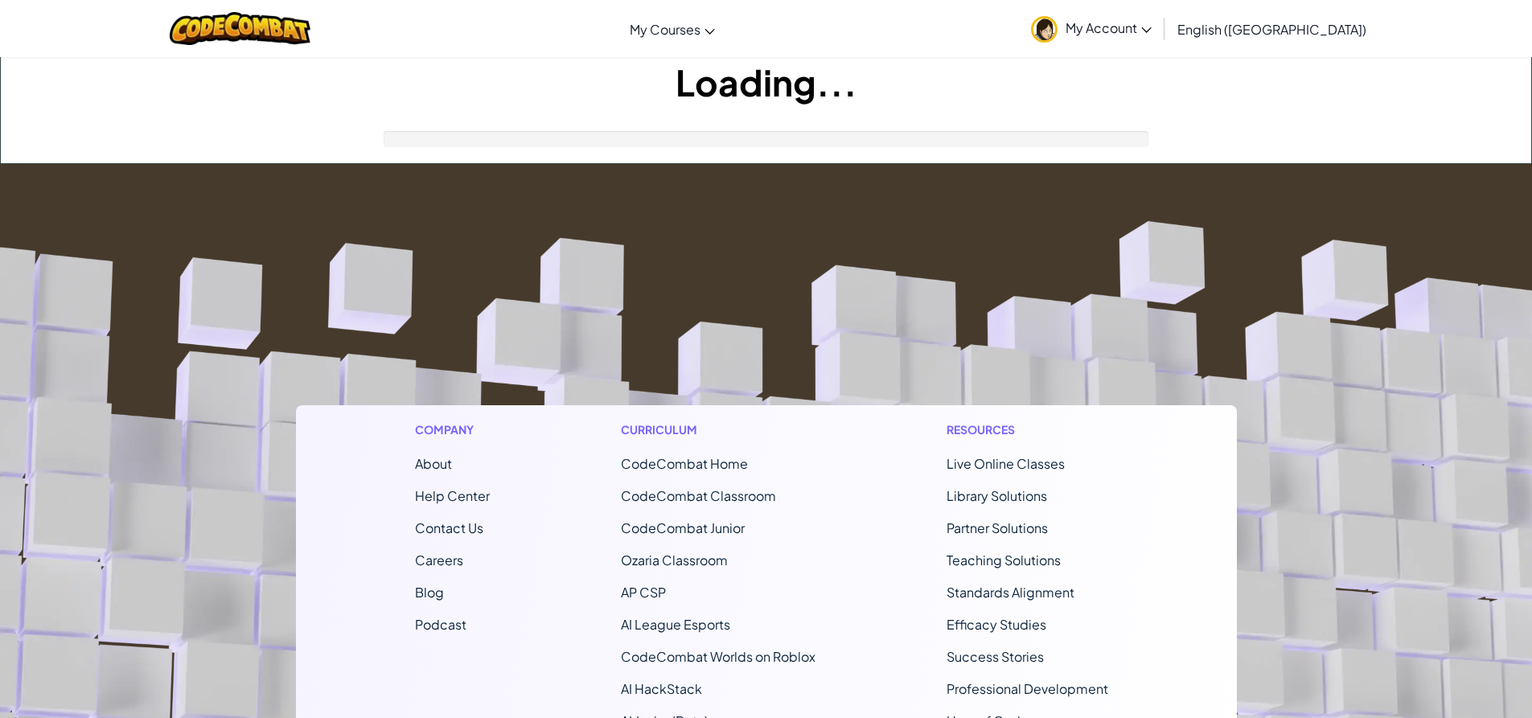 Image resolution: width=1532 pixels, height=718 pixels. Describe the element at coordinates (995, 656) in the screenshot. I see `a: Success Stories` at that location.